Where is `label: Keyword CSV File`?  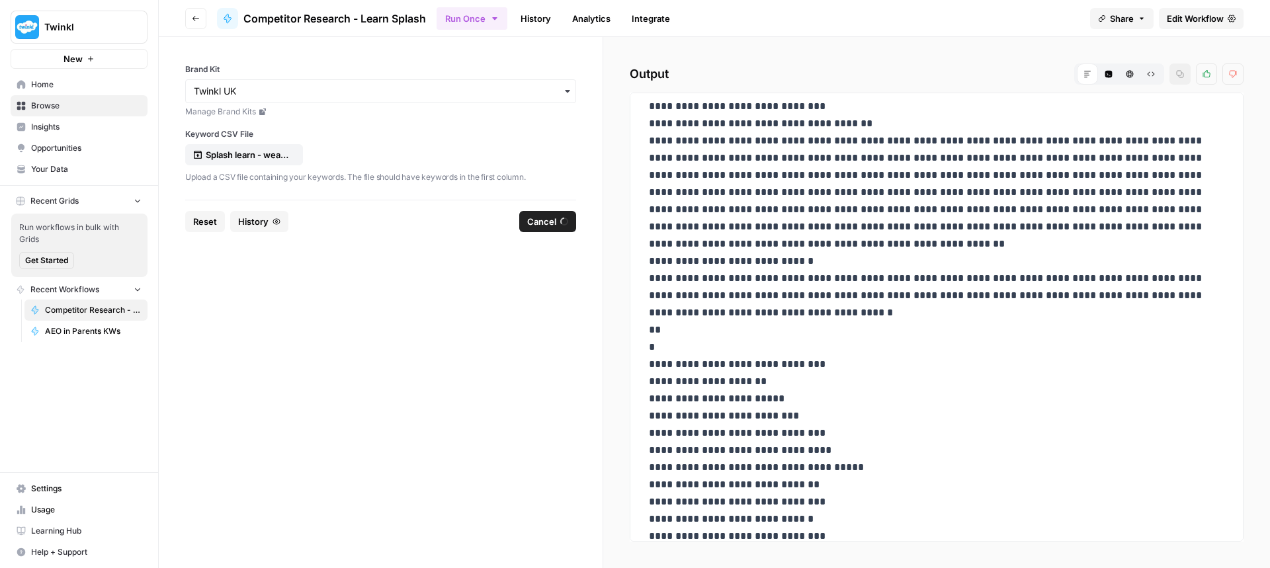 label: Keyword CSV File is located at coordinates (380, 134).